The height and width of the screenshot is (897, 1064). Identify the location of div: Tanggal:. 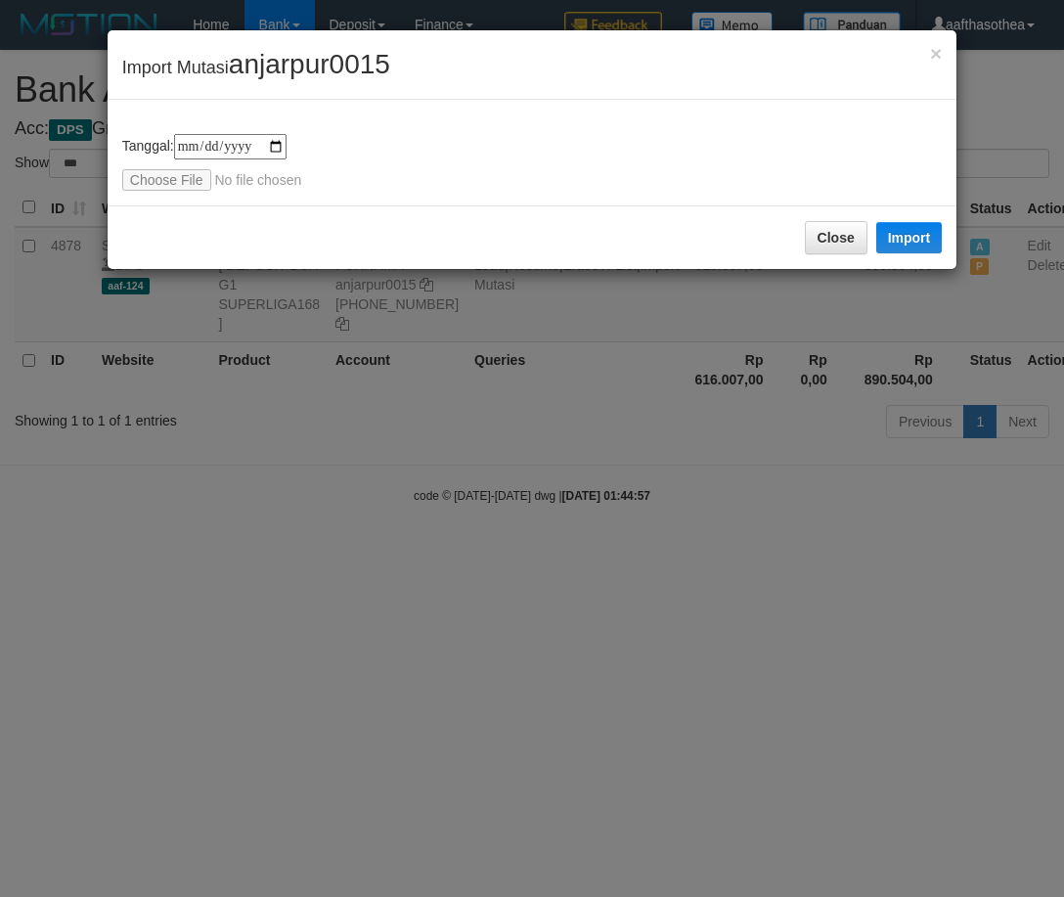
(532, 162).